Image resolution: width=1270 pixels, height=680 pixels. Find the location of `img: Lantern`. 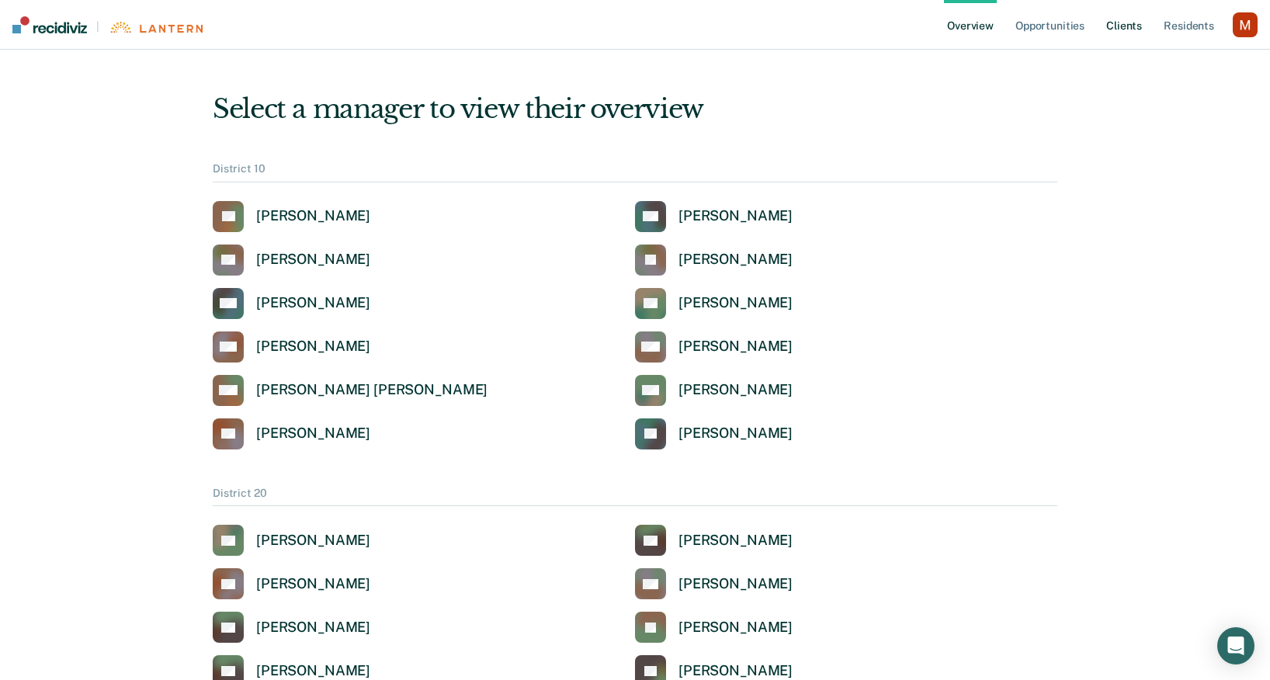

img: Lantern is located at coordinates (155, 27).